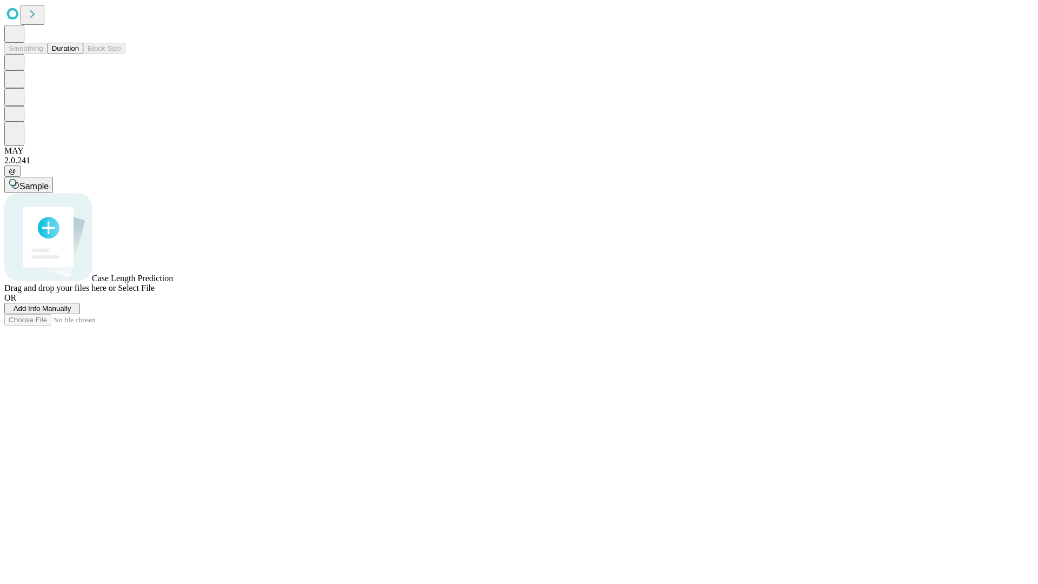 Image resolution: width=1038 pixels, height=584 pixels. I want to click on span: Select File, so click(136, 288).